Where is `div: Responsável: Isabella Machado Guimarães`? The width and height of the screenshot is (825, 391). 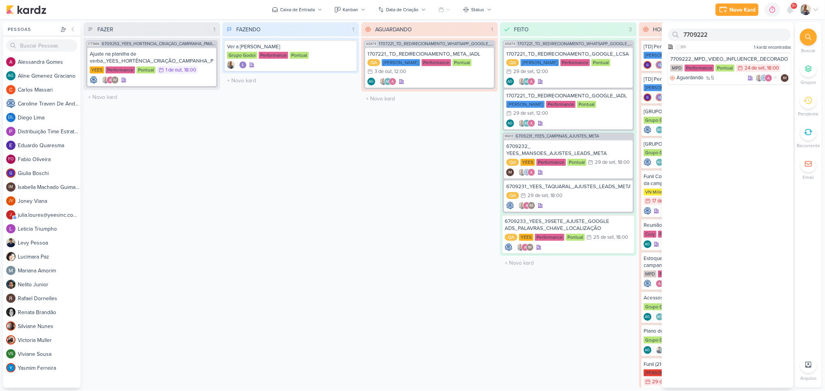 div: Responsável: Isabella Machado Guimarães is located at coordinates (785, 78).